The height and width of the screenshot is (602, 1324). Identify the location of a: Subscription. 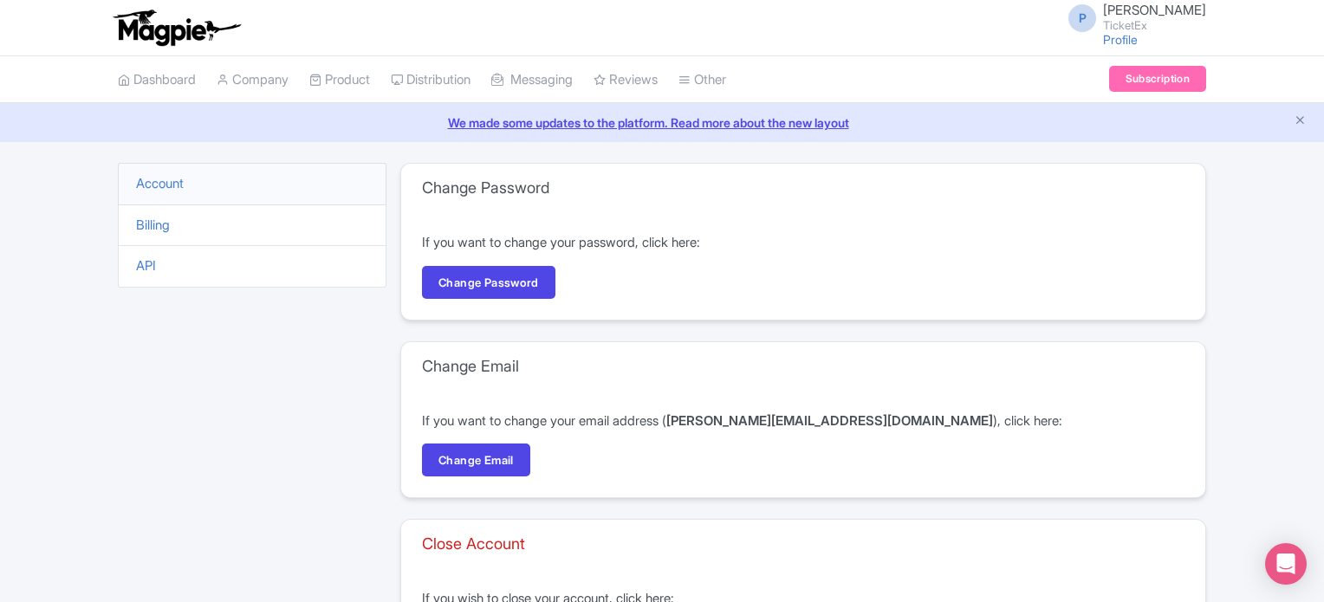
(1157, 79).